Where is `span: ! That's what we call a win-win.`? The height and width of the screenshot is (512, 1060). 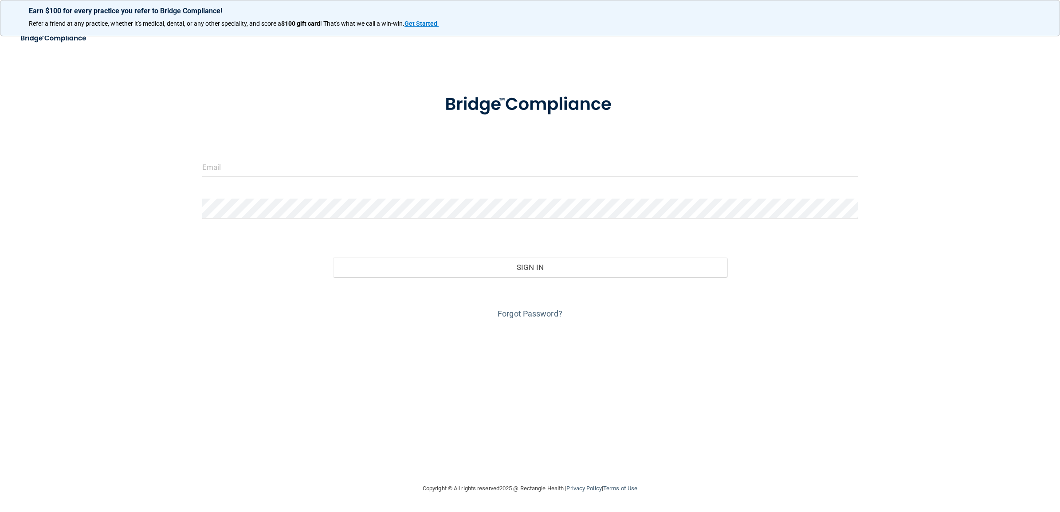 span: ! That's what we call a win-win. is located at coordinates (362, 23).